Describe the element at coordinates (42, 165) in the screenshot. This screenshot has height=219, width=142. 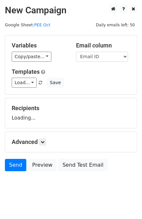
I see `a: Preview` at that location.